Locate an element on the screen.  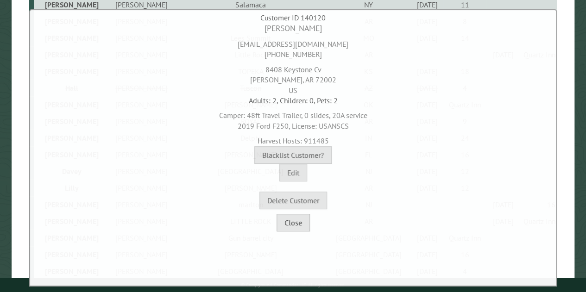
button: Blacklist Customer? is located at coordinates (293, 155).